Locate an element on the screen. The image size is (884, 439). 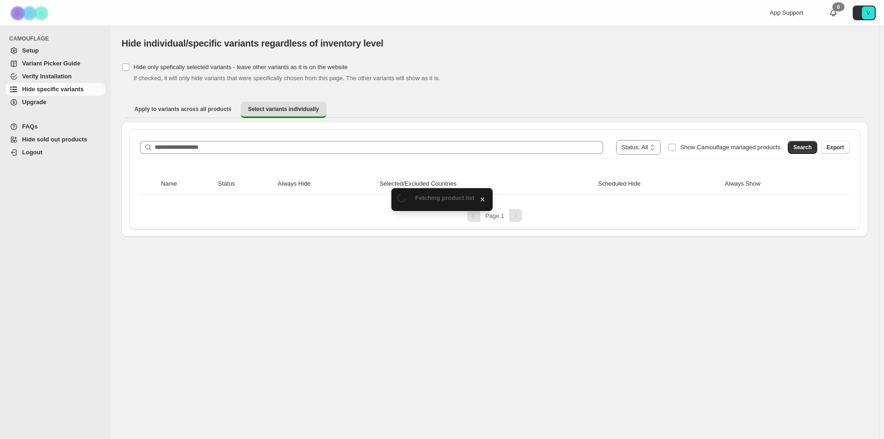
span: Upgrade is located at coordinates (34, 102).